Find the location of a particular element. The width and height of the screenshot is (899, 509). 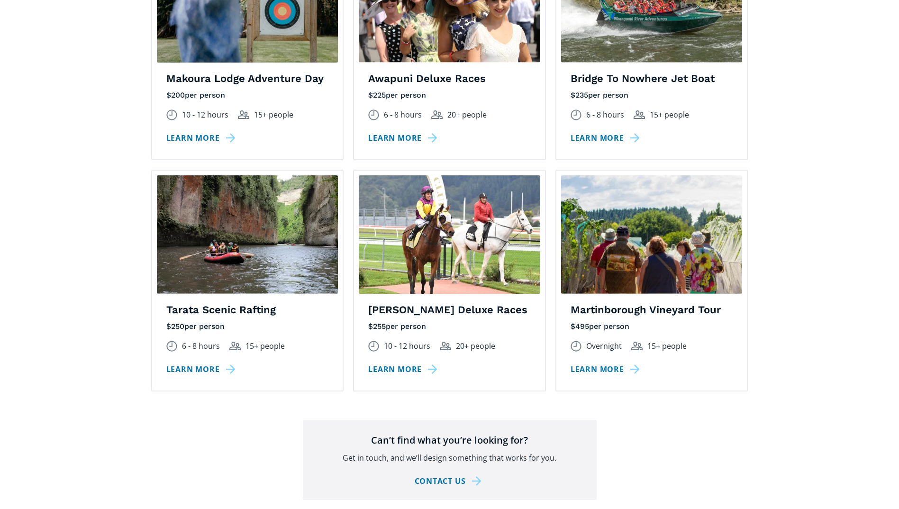

div: 495 is located at coordinates (582, 326).